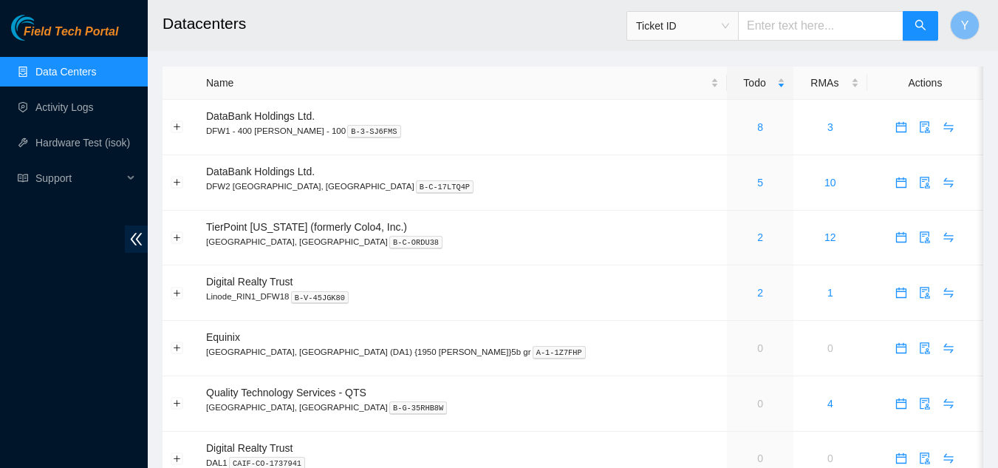 The width and height of the screenshot is (998, 468). I want to click on kbd: B-3-SJ6FMS, so click(374, 131).